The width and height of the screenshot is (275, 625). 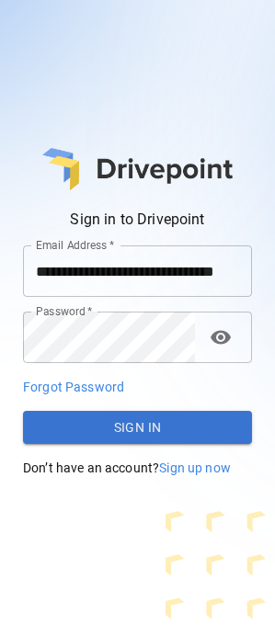 What do you see at coordinates (137, 169) in the screenshot?
I see `img: main logo` at bounding box center [137, 169].